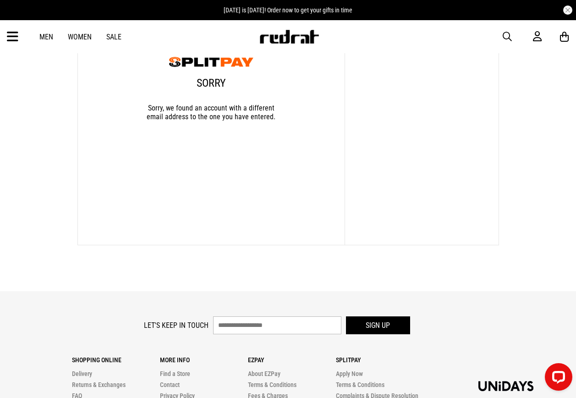 Image resolution: width=576 pixels, height=398 pixels. I want to click on p: Shopping Online, so click(116, 360).